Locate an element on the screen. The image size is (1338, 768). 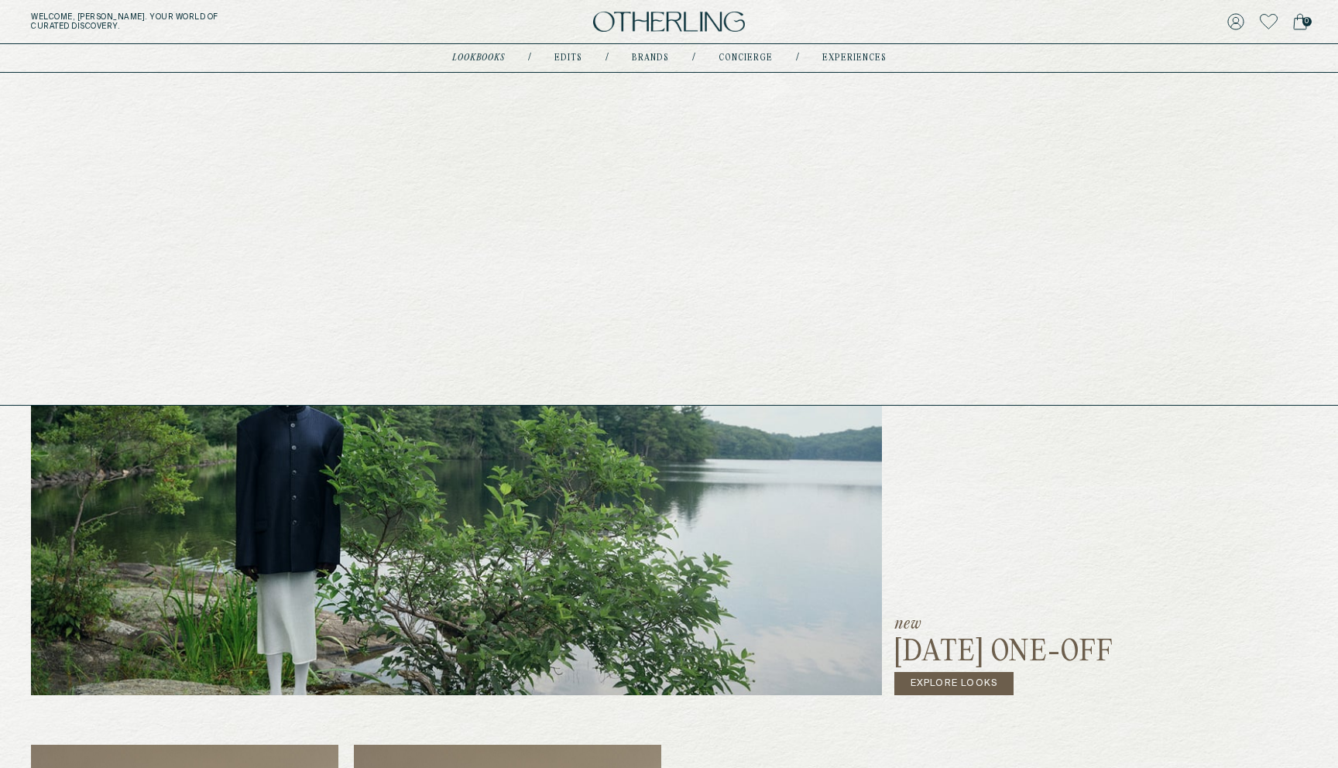
img: past lookbook is located at coordinates (456, 502).